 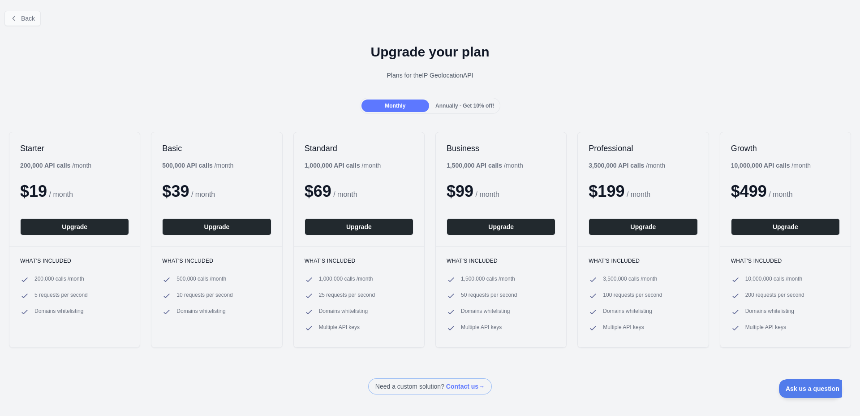 What do you see at coordinates (617, 165) in the screenshot?
I see `b: 3,500,000 API calls` at bounding box center [617, 165].